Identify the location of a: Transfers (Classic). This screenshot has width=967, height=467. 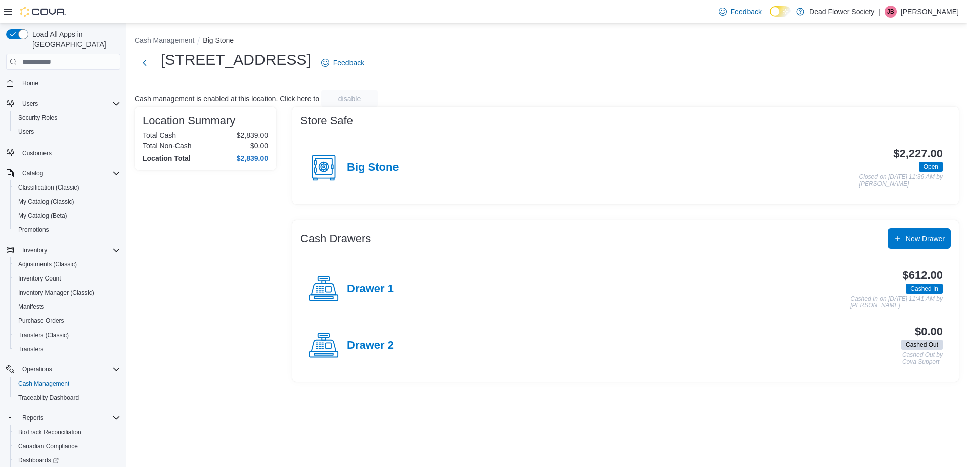
(44, 335).